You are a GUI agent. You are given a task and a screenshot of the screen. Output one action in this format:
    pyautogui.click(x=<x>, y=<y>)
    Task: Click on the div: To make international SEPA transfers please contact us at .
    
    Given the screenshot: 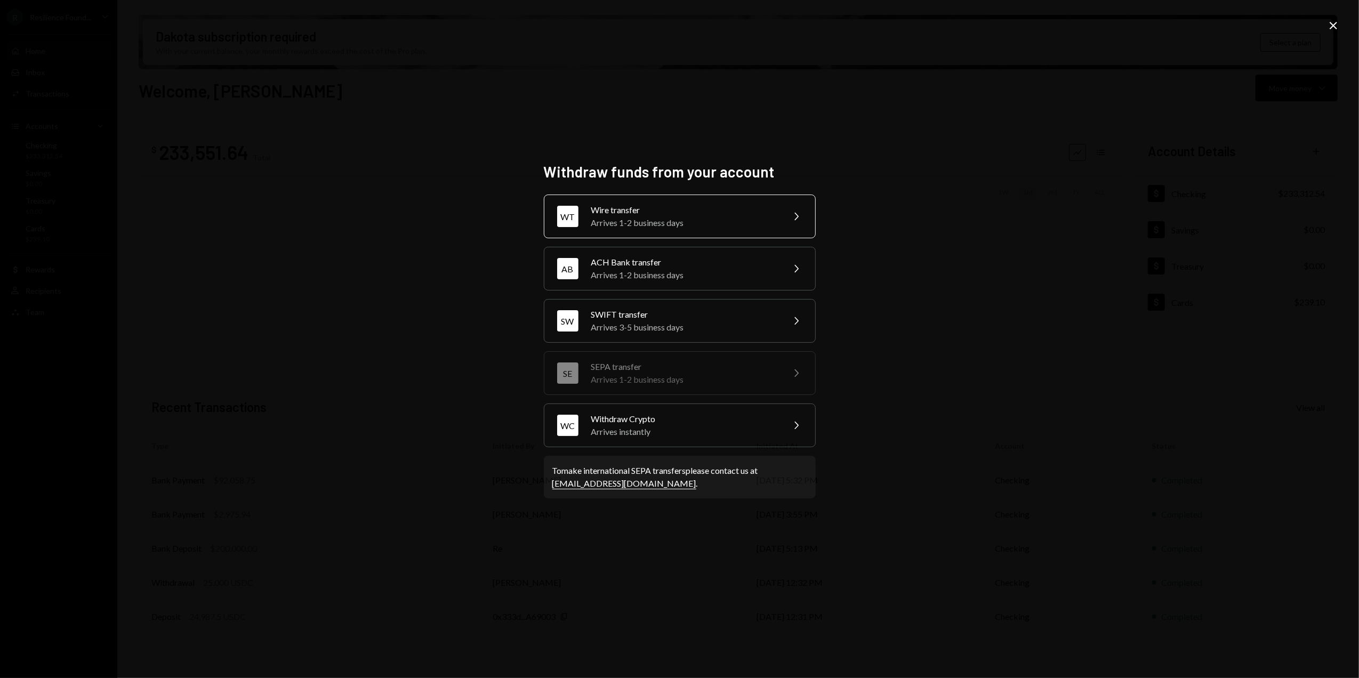 What is the action you would take?
    pyautogui.click(x=680, y=477)
    